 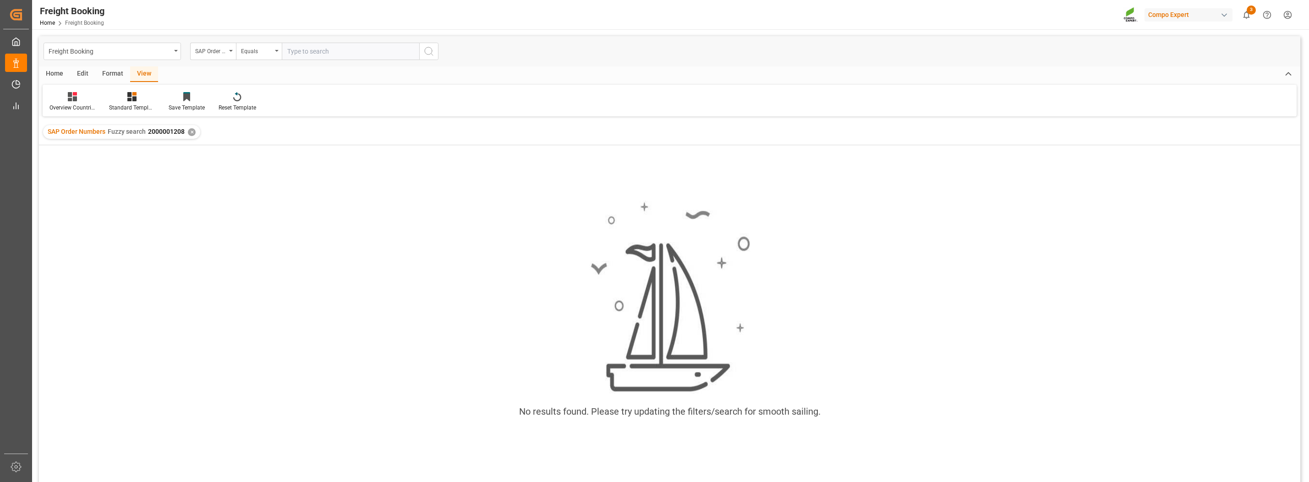 What do you see at coordinates (1246, 15) in the screenshot?
I see `button: show 3 new notifications` at bounding box center [1246, 15].